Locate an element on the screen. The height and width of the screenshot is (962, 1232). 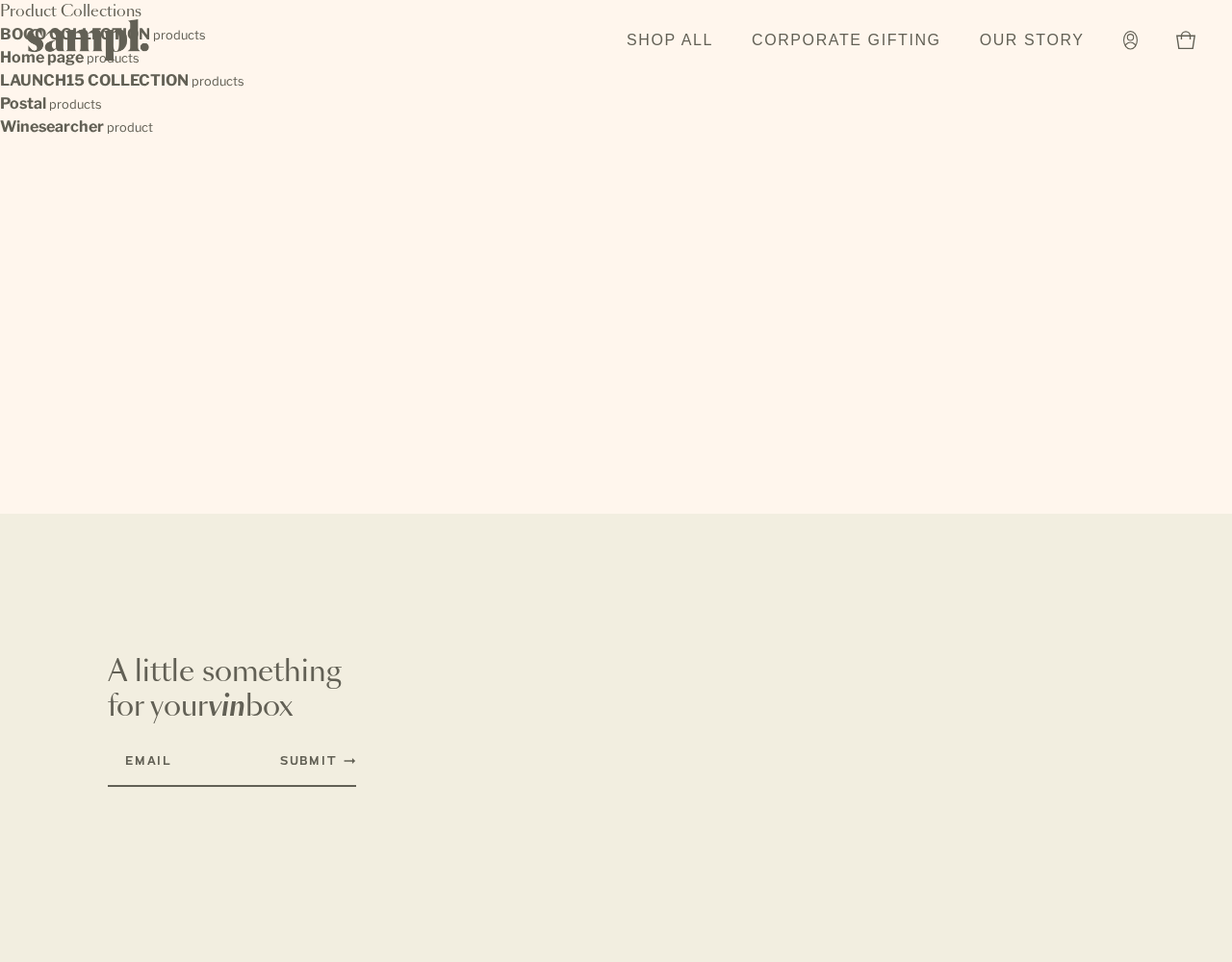
a: Shop All is located at coordinates (670, 40).